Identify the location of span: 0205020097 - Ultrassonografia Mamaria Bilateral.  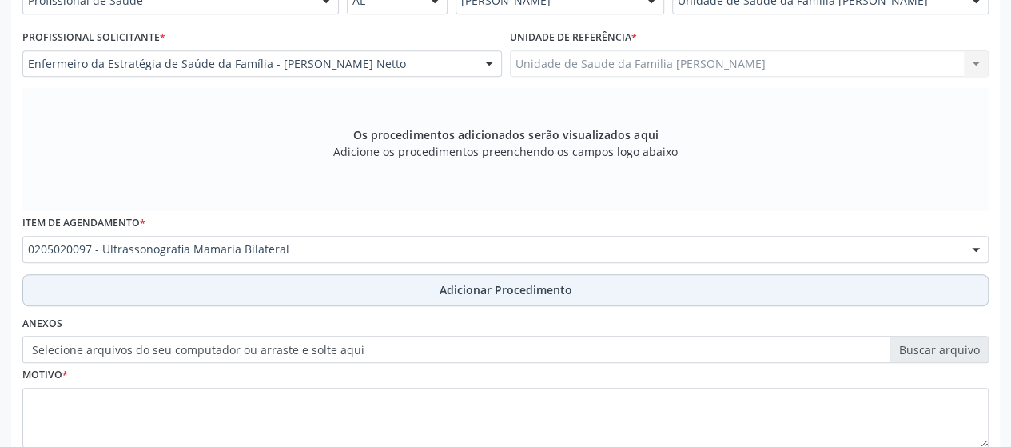
(492, 249).